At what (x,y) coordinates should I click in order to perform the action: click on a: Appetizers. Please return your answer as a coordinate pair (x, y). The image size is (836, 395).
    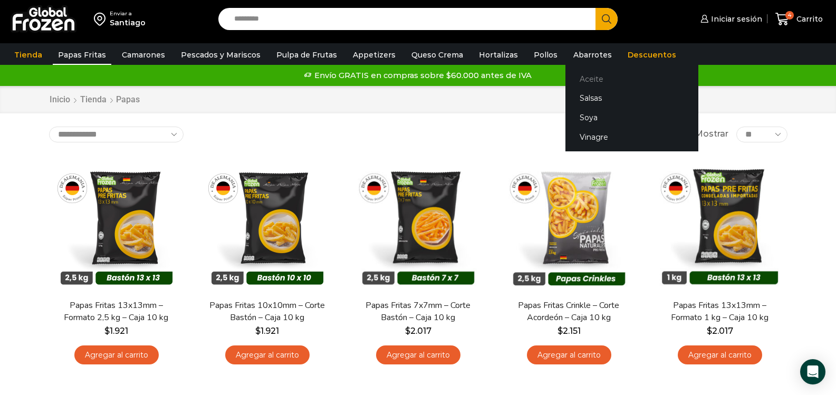
    Looking at the image, I should click on (374, 55).